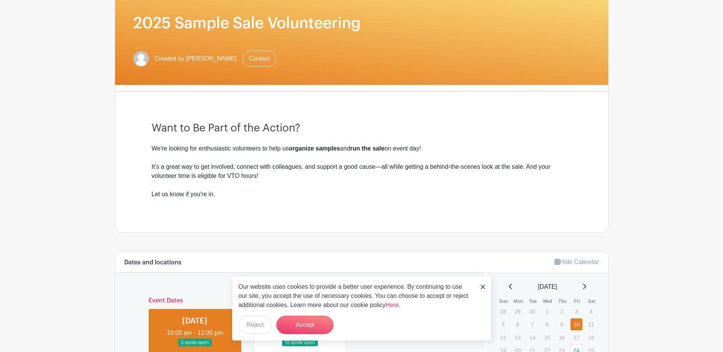 This screenshot has height=352, width=723. Describe the element at coordinates (576, 324) in the screenshot. I see `a: 10` at that location.